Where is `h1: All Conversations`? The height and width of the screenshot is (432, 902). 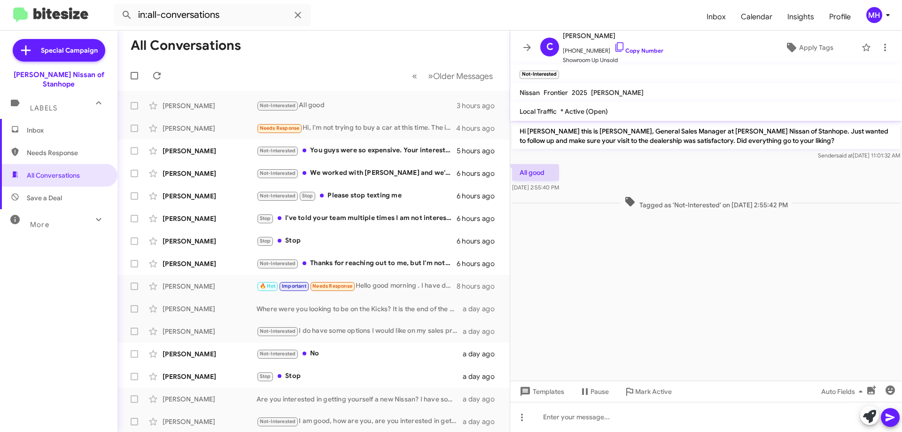
h1: All Conversations is located at coordinates (186, 46).